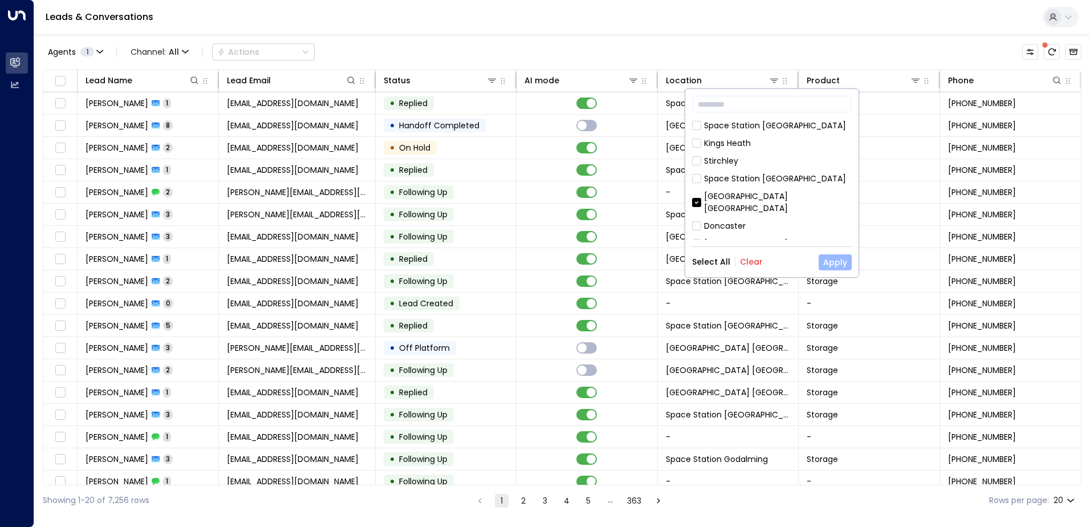 The image size is (1090, 527). Describe the element at coordinates (168, 414) in the screenshot. I see `span: 3` at that location.